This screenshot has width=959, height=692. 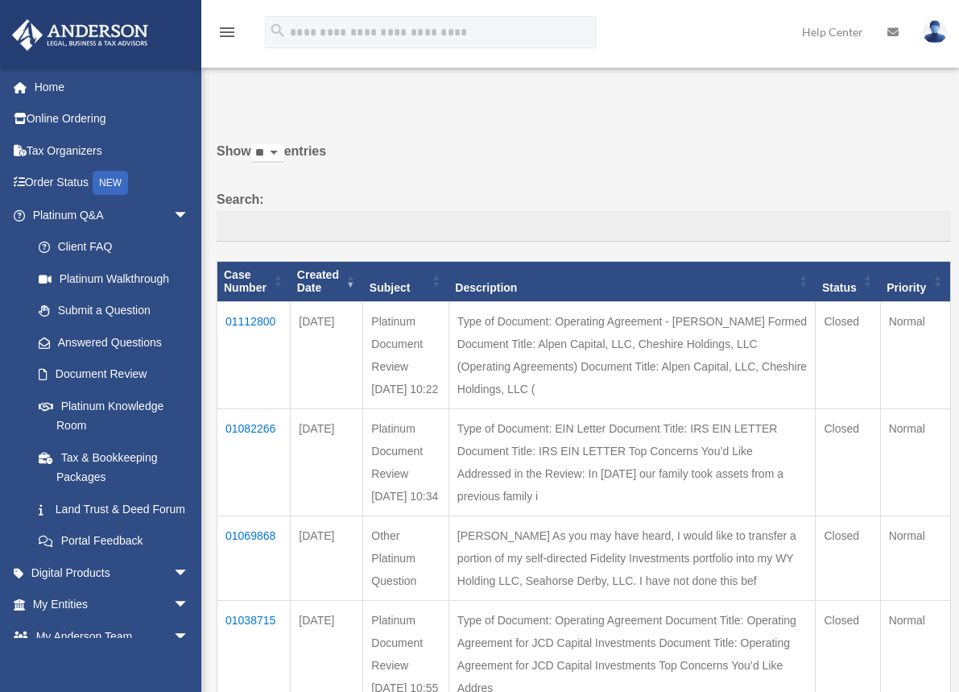 I want to click on th: Description: activate to sort column ascending, so click(x=632, y=281).